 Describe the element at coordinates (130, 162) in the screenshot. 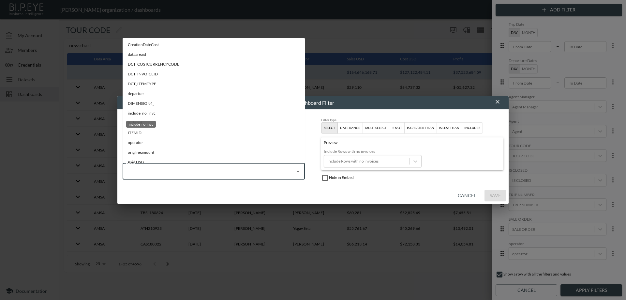

I see `label: Field` at that location.